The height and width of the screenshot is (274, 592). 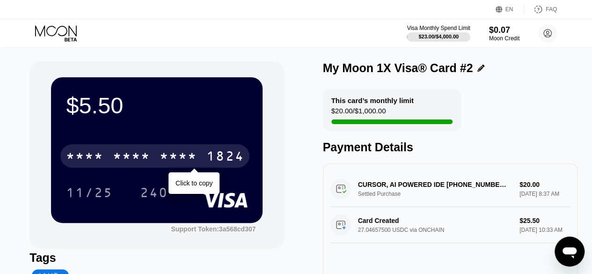 I want to click on div: Visa Monthly Spend Limit$23.00/$4,000.00, so click(x=438, y=33).